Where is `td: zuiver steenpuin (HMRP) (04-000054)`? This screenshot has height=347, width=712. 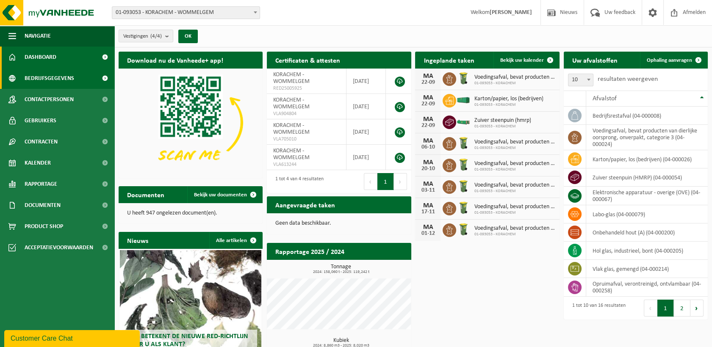
td: zuiver steenpuin (HMRP) (04-000054) is located at coordinates (647, 178).